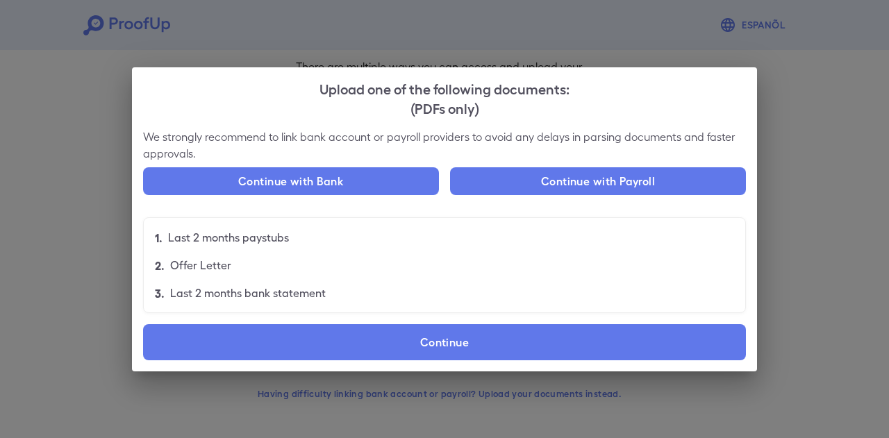 This screenshot has height=438, width=889. Describe the element at coordinates (160, 265) in the screenshot. I see `p: 2.` at that location.